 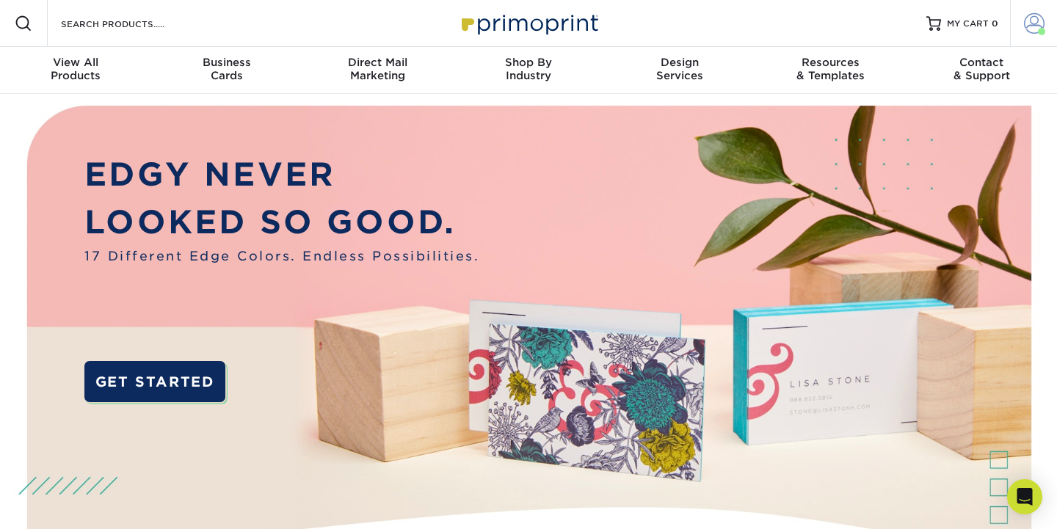 What do you see at coordinates (982, 69) in the screenshot?
I see `div: & Support` at bounding box center [982, 69].